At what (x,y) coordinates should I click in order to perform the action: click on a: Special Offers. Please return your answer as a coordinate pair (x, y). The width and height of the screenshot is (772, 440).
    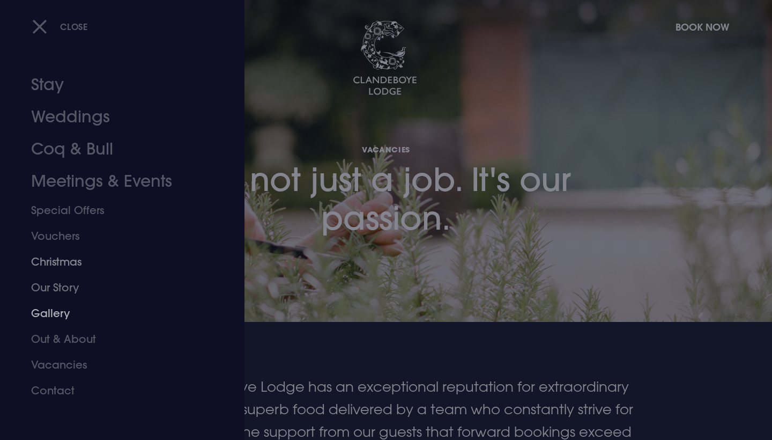
    Looking at the image, I should click on (116, 210).